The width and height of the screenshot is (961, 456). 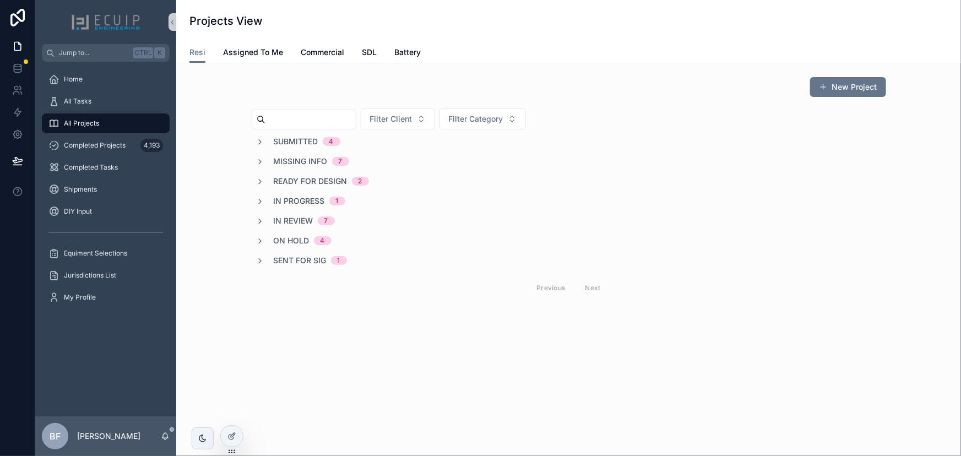 I want to click on span: On Hold, so click(x=291, y=241).